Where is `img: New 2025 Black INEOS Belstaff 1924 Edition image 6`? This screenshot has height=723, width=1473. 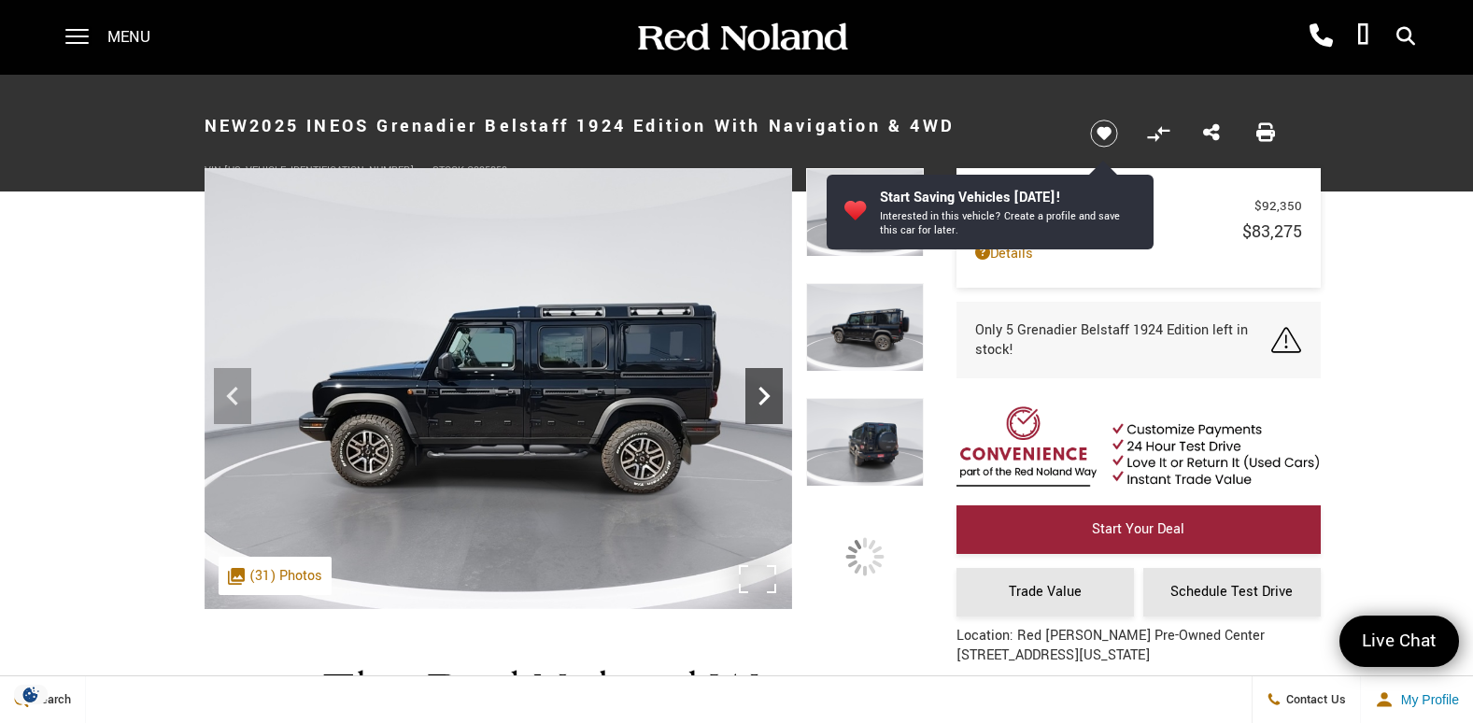 img: New 2025 Black INEOS Belstaff 1924 Edition image 6 is located at coordinates (865, 327).